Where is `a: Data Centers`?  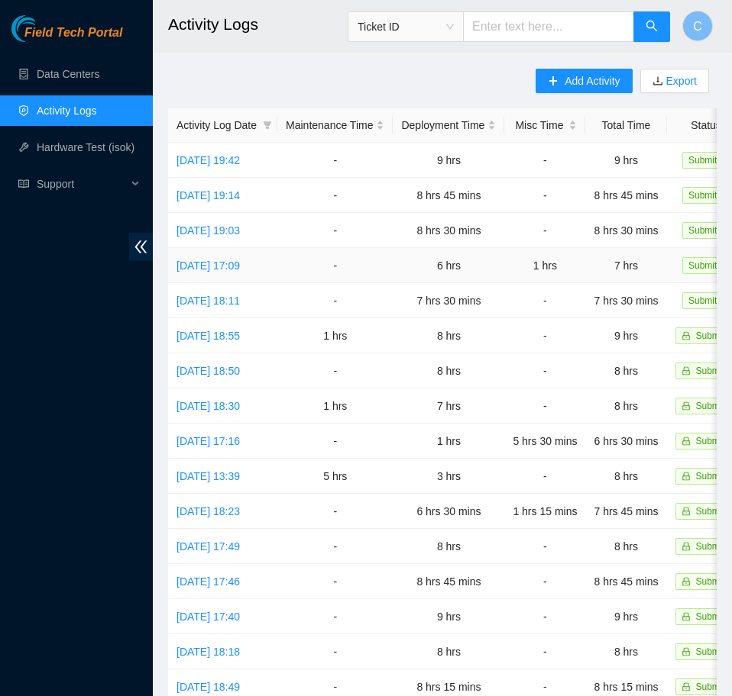 a: Data Centers is located at coordinates (68, 74).